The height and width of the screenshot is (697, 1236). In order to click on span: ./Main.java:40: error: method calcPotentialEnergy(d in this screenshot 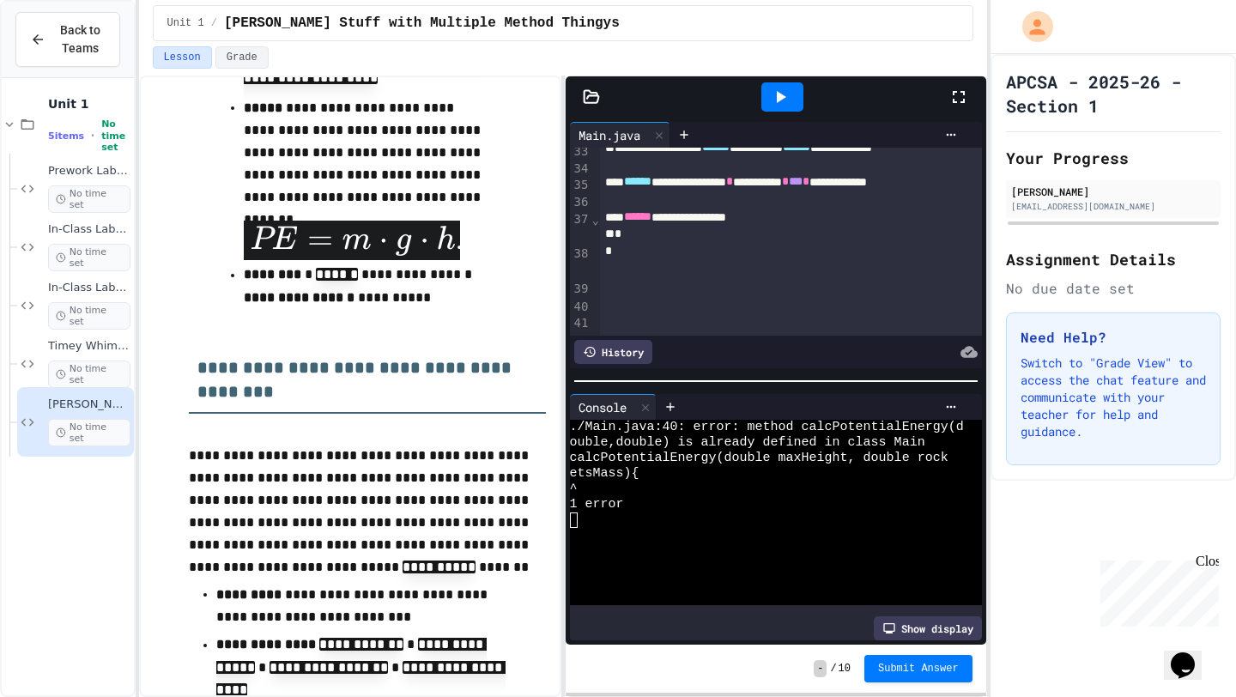, I will do `click(766, 427)`.